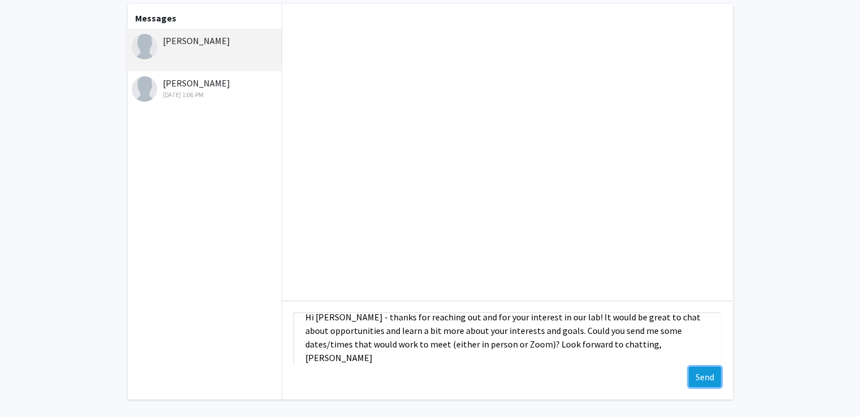  Describe the element at coordinates (507, 338) in the screenshot. I see `textarea: Message` at that location.